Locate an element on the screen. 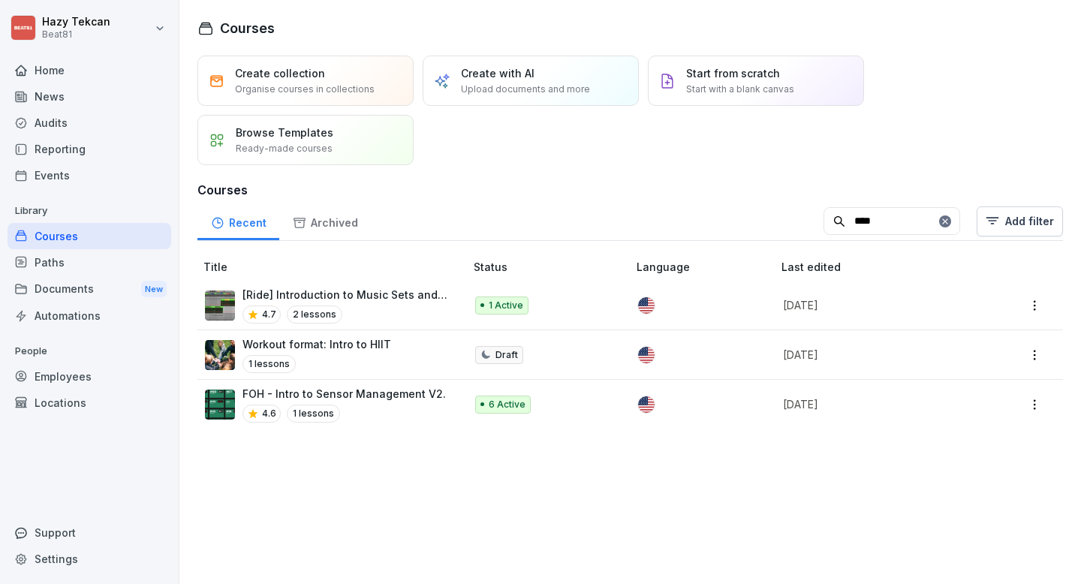 The height and width of the screenshot is (584, 1081). p: Status is located at coordinates (552, 267).